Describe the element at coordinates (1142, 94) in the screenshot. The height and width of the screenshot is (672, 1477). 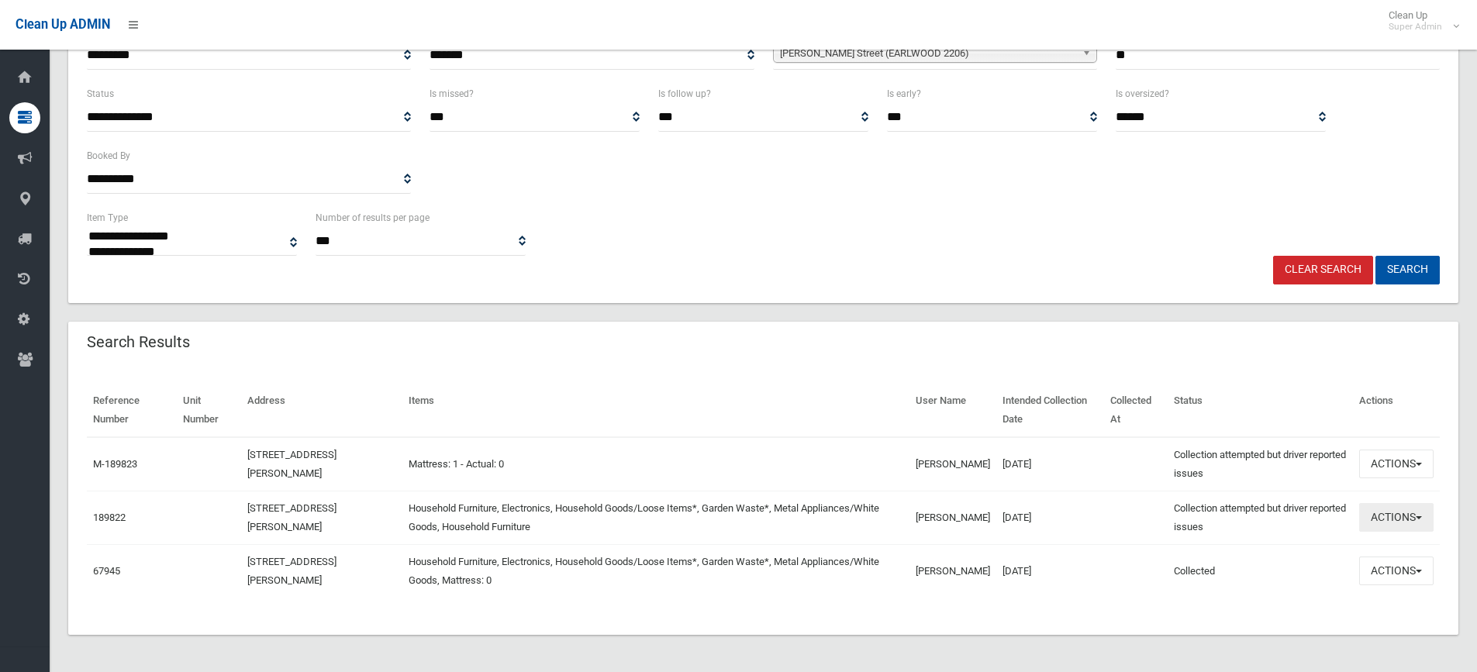
I see `label: Is oversized?` at that location.